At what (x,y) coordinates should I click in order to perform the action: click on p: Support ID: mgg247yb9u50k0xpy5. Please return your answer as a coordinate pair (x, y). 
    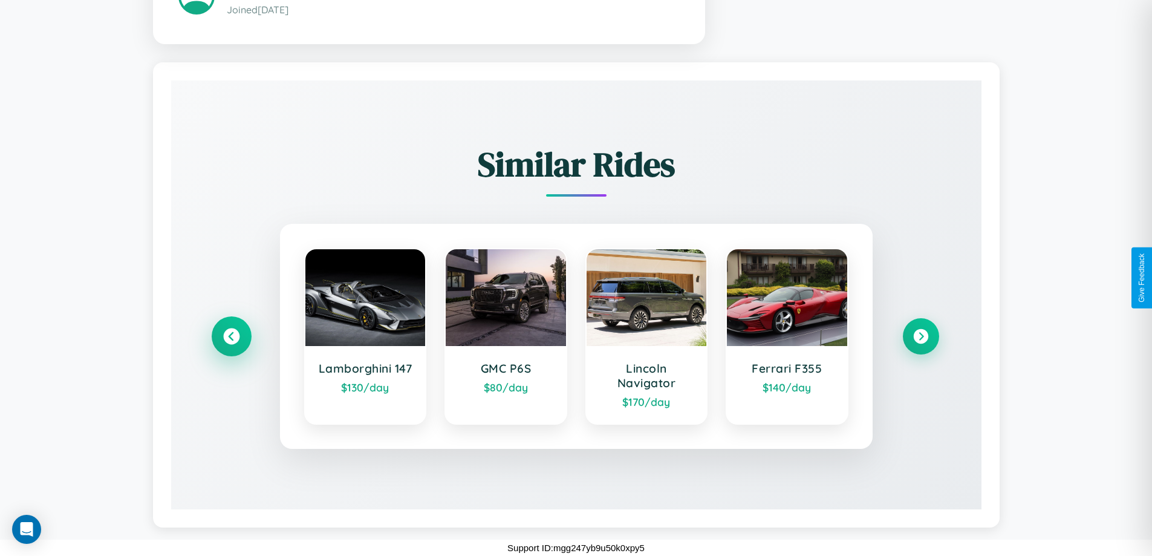
    Looking at the image, I should click on (575, 547).